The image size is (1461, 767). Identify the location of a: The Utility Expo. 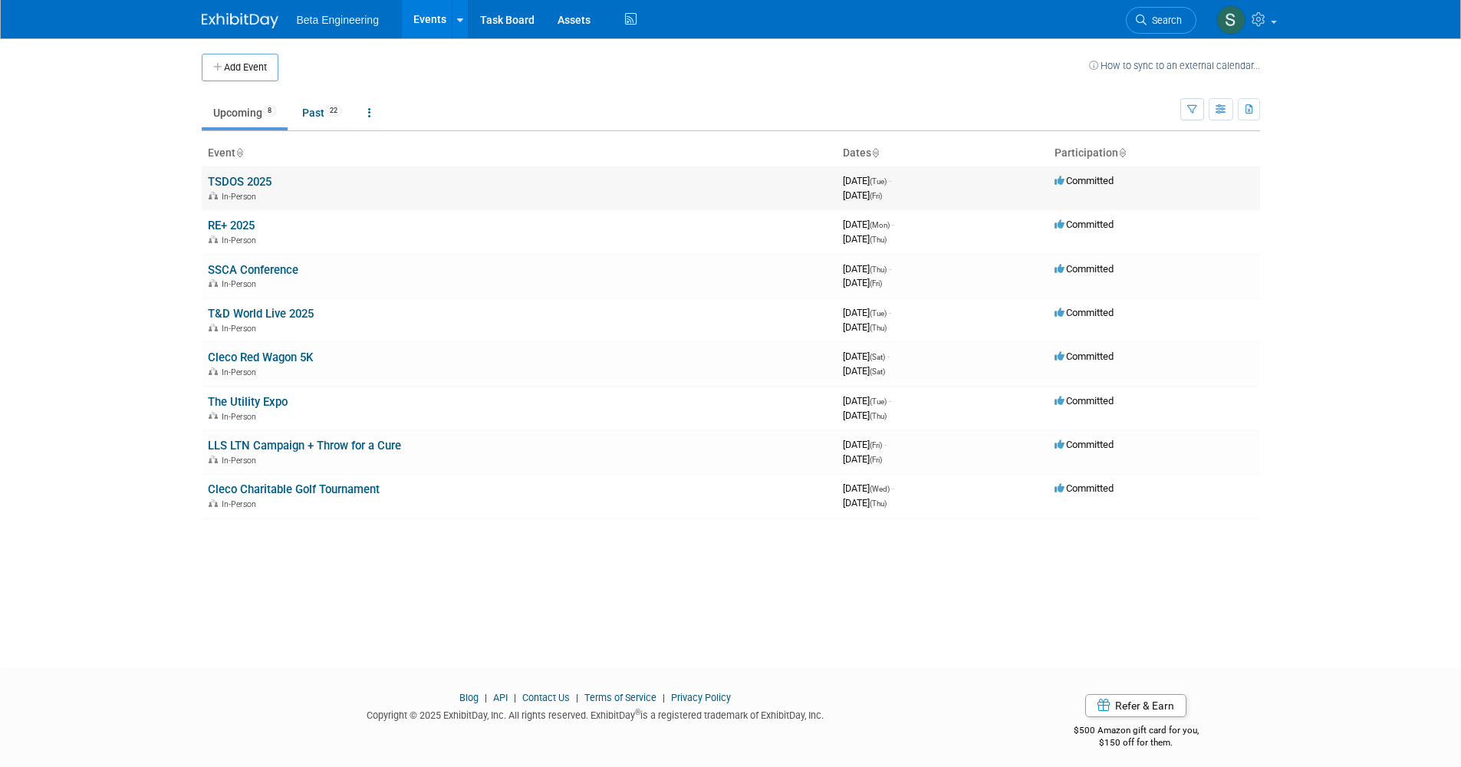
(248, 402).